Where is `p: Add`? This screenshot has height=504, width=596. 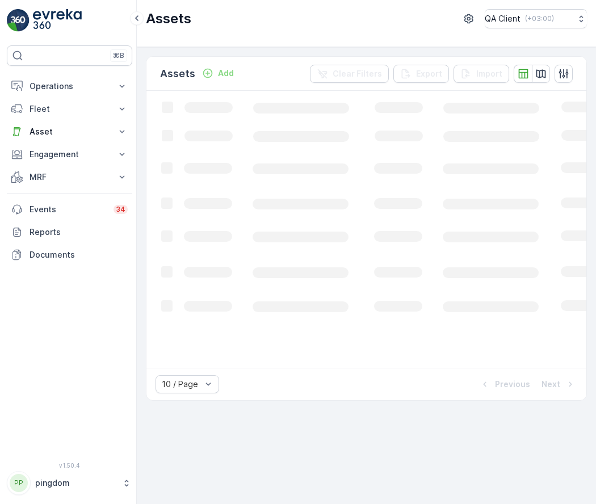
p: Add is located at coordinates (226, 73).